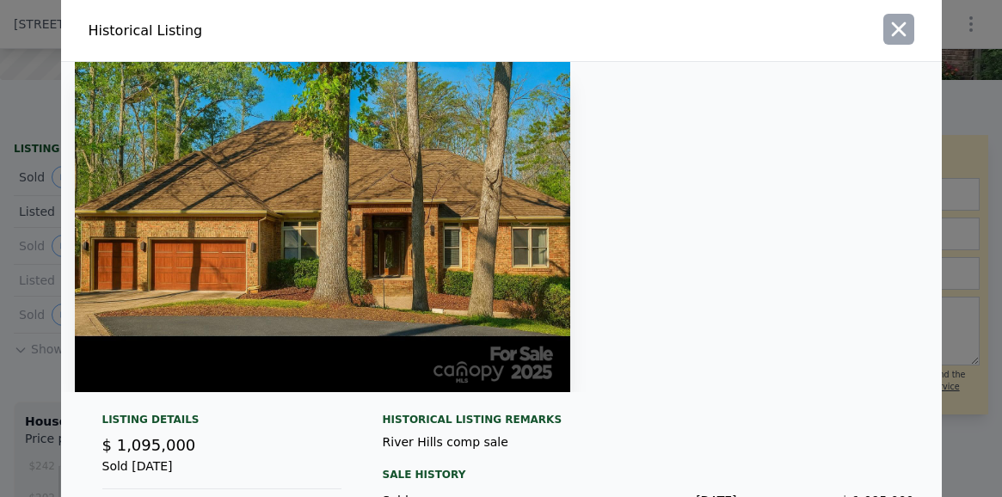  Describe the element at coordinates (648, 420) in the screenshot. I see `div: Historical Listing remarks` at that location.